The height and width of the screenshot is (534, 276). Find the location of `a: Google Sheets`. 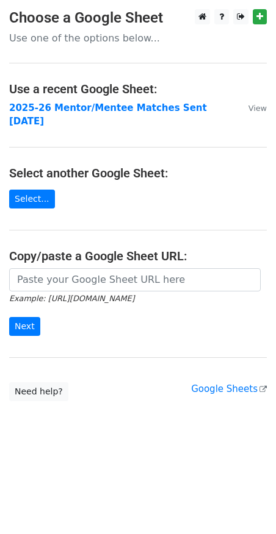

a: Google Sheets is located at coordinates (229, 389).